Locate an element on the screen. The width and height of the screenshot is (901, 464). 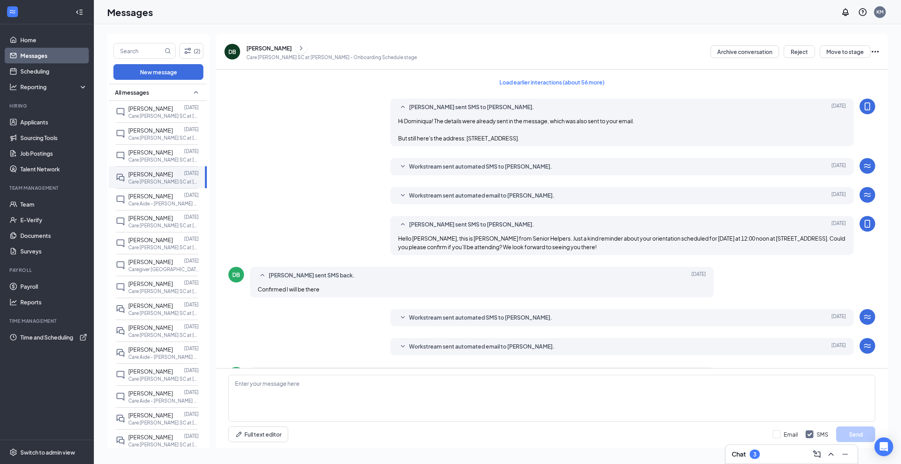
a: Home is located at coordinates (54, 40).